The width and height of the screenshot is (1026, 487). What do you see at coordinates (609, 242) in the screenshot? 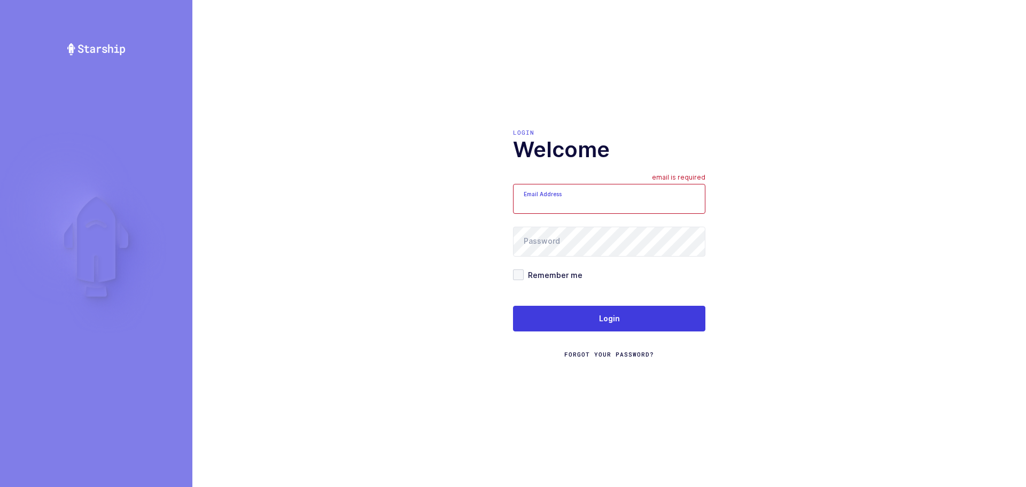
I see `input: Password` at bounding box center [609, 242].